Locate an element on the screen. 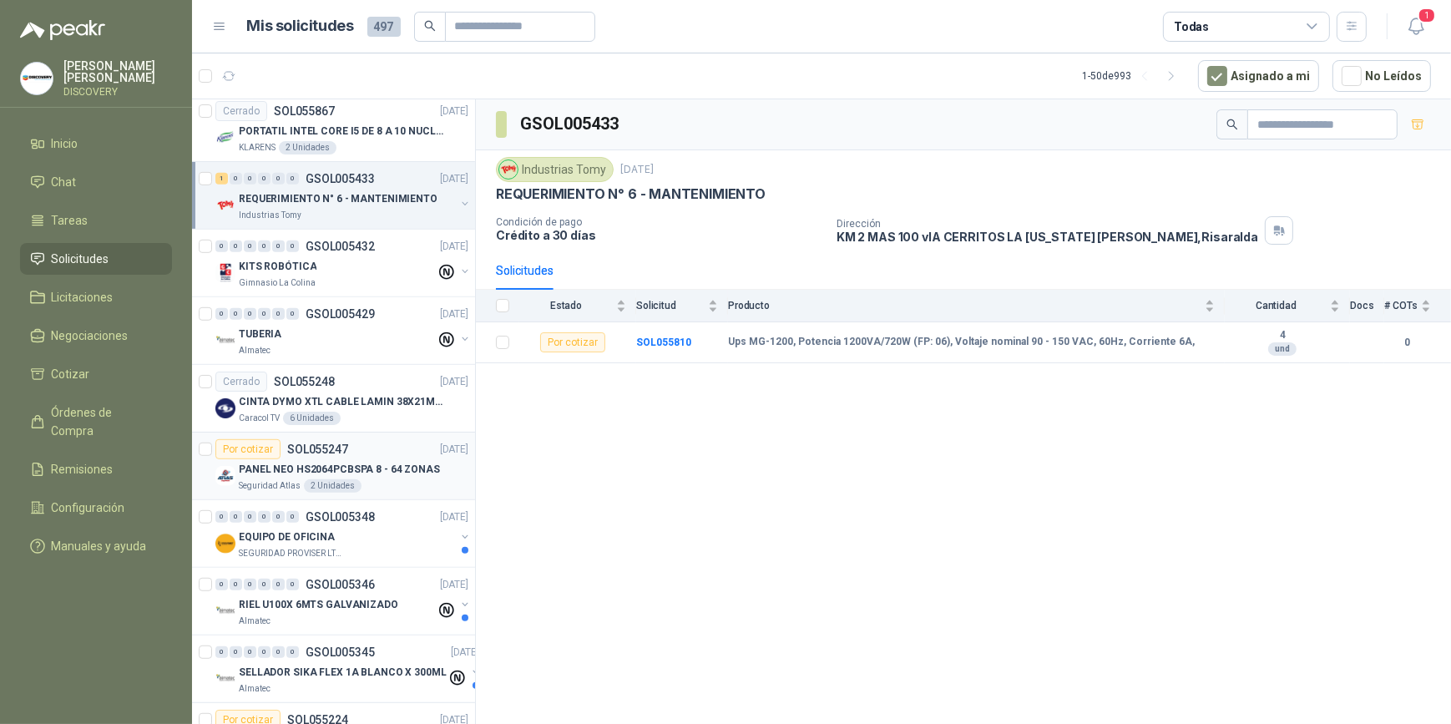  img: Logo peakr is located at coordinates (63, 30).